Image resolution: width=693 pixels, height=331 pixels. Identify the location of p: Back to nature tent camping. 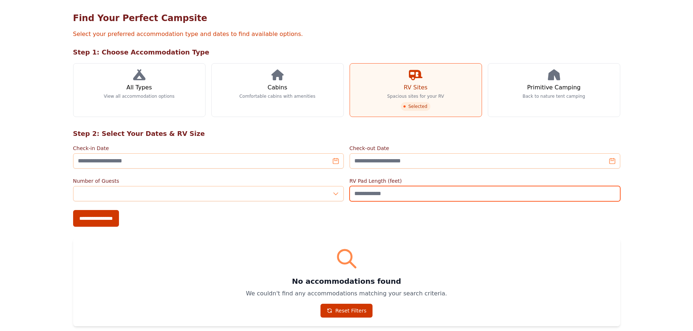
(554, 96).